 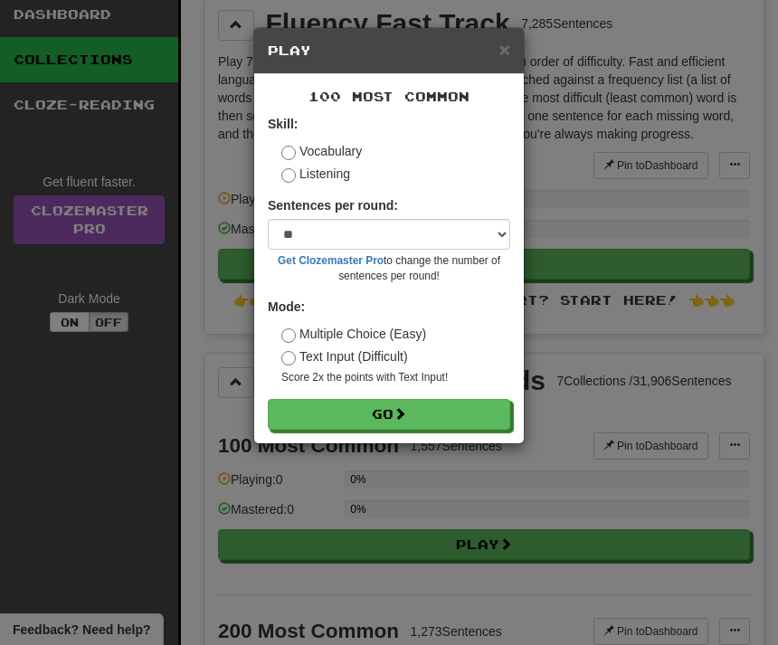 What do you see at coordinates (282, 124) in the screenshot?
I see `strong: Skill:` at bounding box center [282, 124].